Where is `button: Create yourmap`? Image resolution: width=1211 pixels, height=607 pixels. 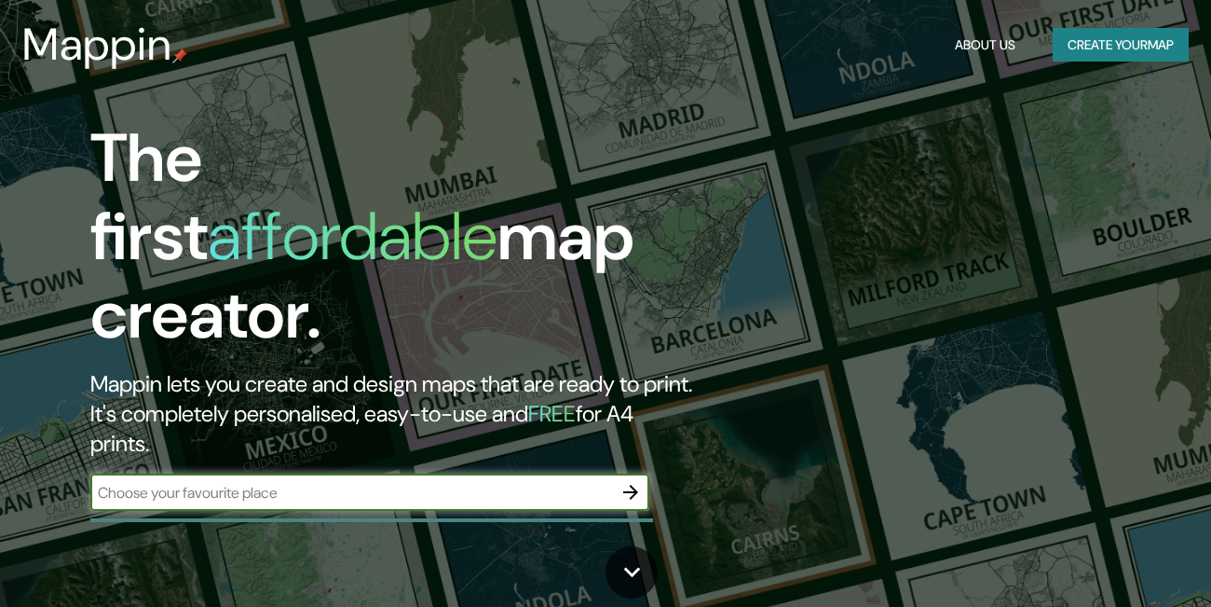 button: Create yourmap is located at coordinates (1121, 45).